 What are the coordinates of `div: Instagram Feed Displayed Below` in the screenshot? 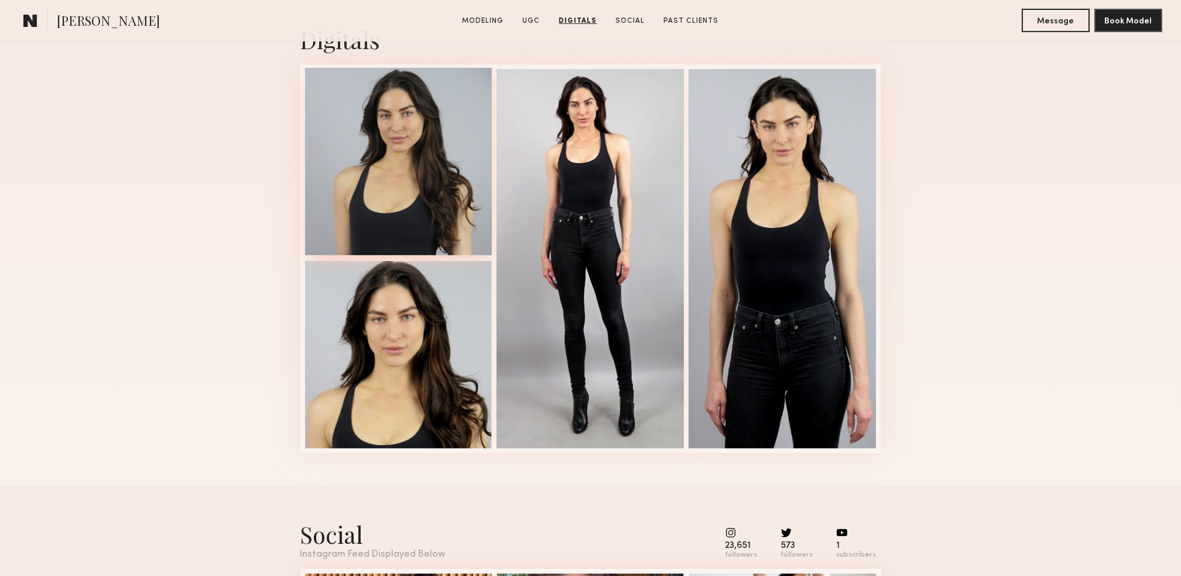 It's located at (373, 555).